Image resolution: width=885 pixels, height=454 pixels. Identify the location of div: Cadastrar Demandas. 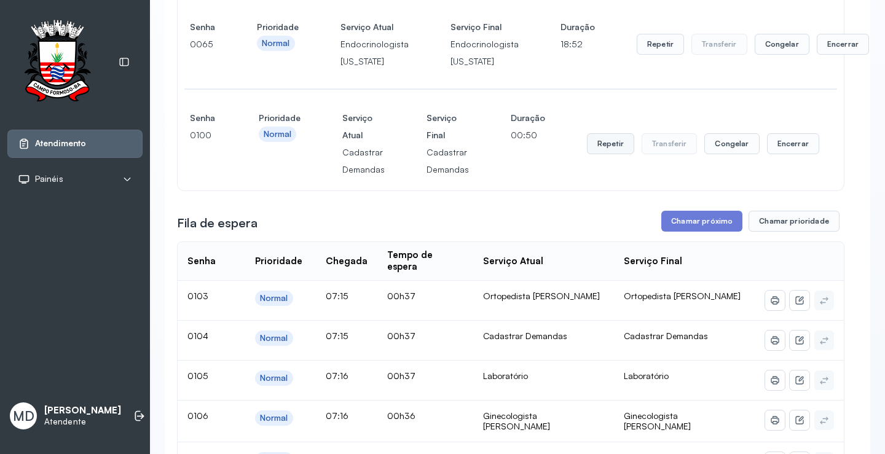
(543, 336).